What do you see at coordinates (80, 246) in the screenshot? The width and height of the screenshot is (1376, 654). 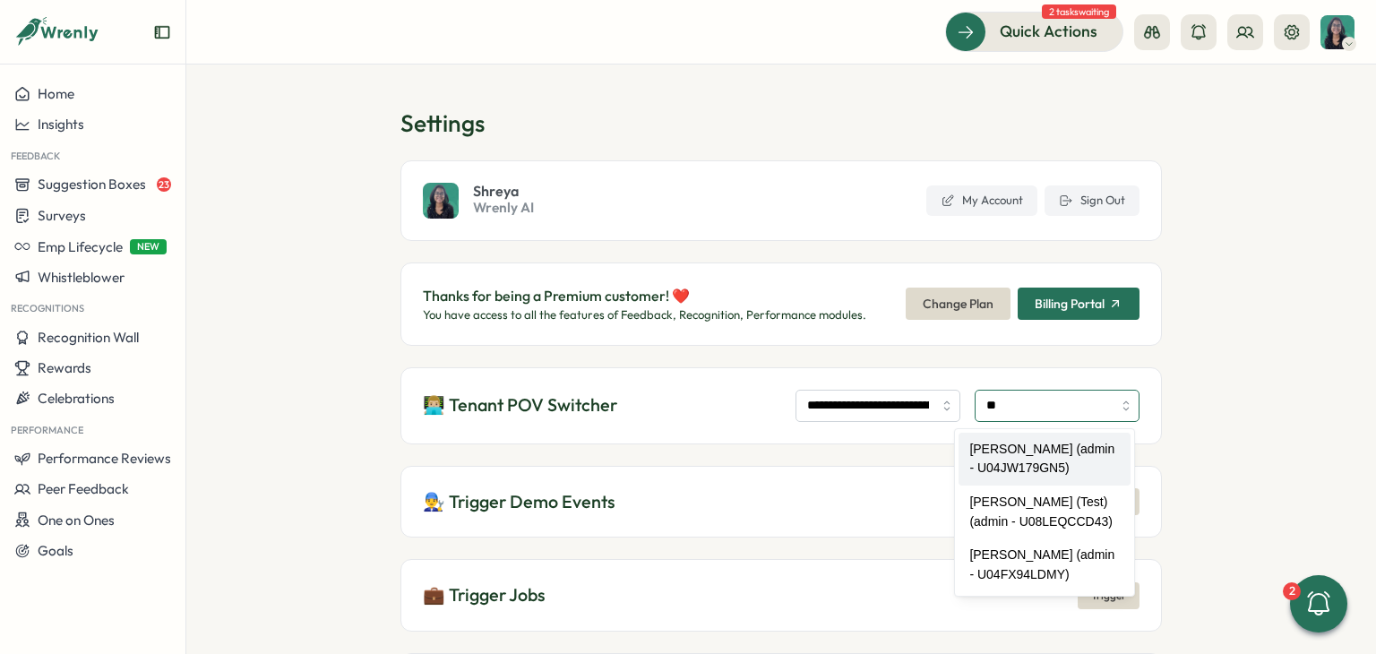 I see `span: Emp Lifecycle` at bounding box center [80, 246].